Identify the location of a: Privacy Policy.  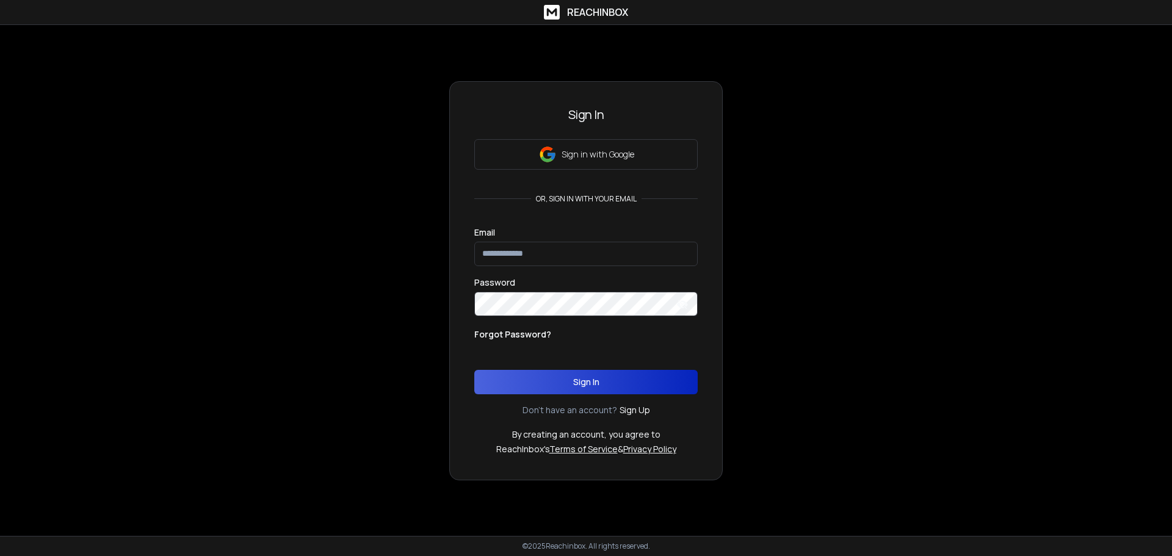
(649, 449).